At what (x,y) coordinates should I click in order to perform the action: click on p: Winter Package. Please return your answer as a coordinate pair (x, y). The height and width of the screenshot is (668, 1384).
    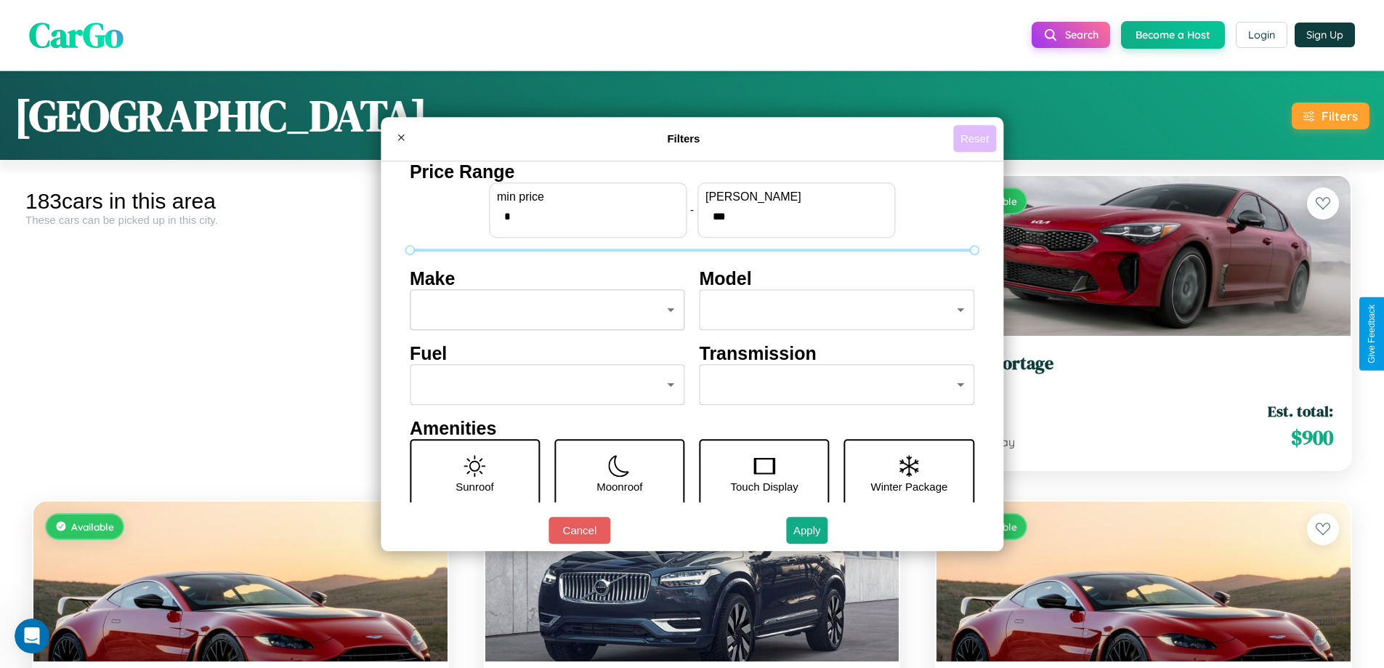
    Looking at the image, I should click on (910, 486).